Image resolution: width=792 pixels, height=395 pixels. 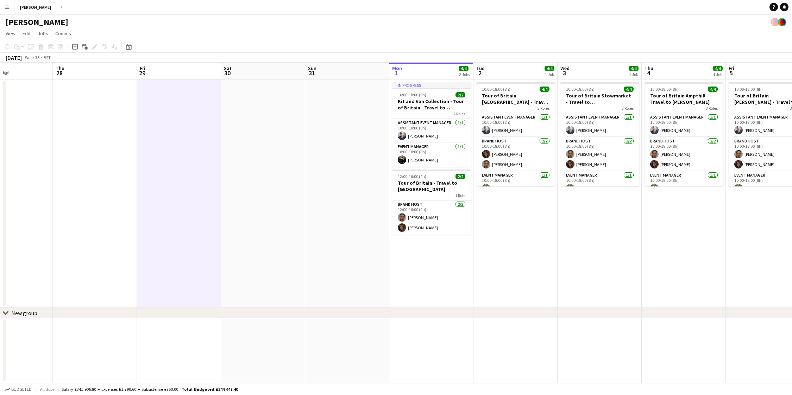 What do you see at coordinates (431, 85) in the screenshot?
I see `div: In progress` at bounding box center [431, 85].